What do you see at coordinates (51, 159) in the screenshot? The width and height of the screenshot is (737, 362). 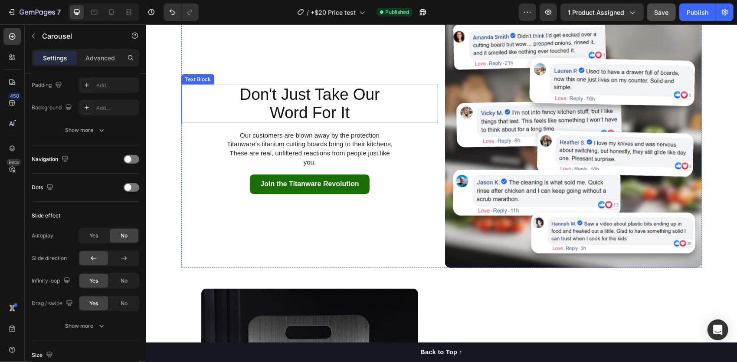 I see `div: Navigation` at bounding box center [51, 159].